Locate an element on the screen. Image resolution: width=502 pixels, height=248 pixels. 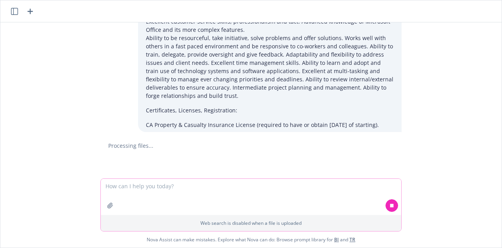
p: Web search is disabled when a file is uploaded is located at coordinates (251, 222).